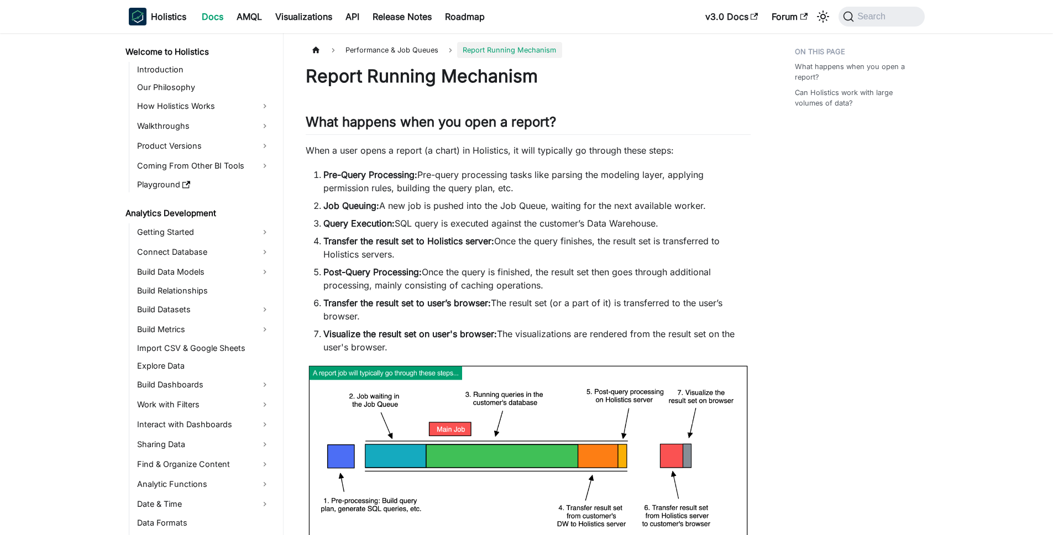 Image resolution: width=1053 pixels, height=535 pixels. What do you see at coordinates (410, 334) in the screenshot?
I see `strong: Visualize the result set on user's browser:` at bounding box center [410, 334].